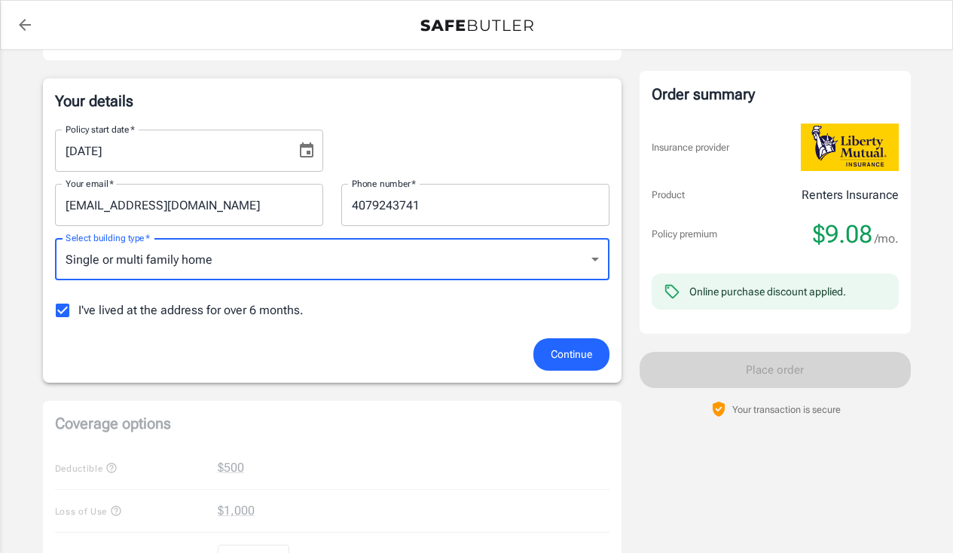  What do you see at coordinates (850, 195) in the screenshot?
I see `p: Renters Insurance` at bounding box center [850, 195].